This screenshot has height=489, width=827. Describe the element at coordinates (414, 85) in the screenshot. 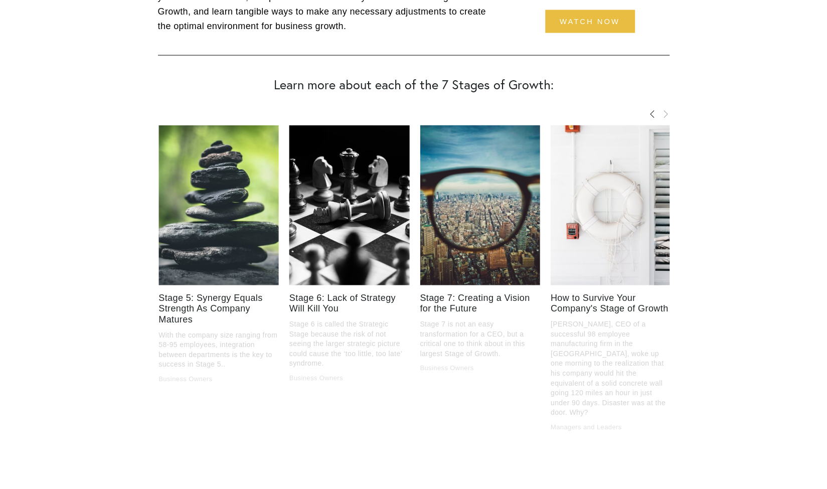

I see `h2: Learn more about each of the 7 Stages of Growth:` at that location.